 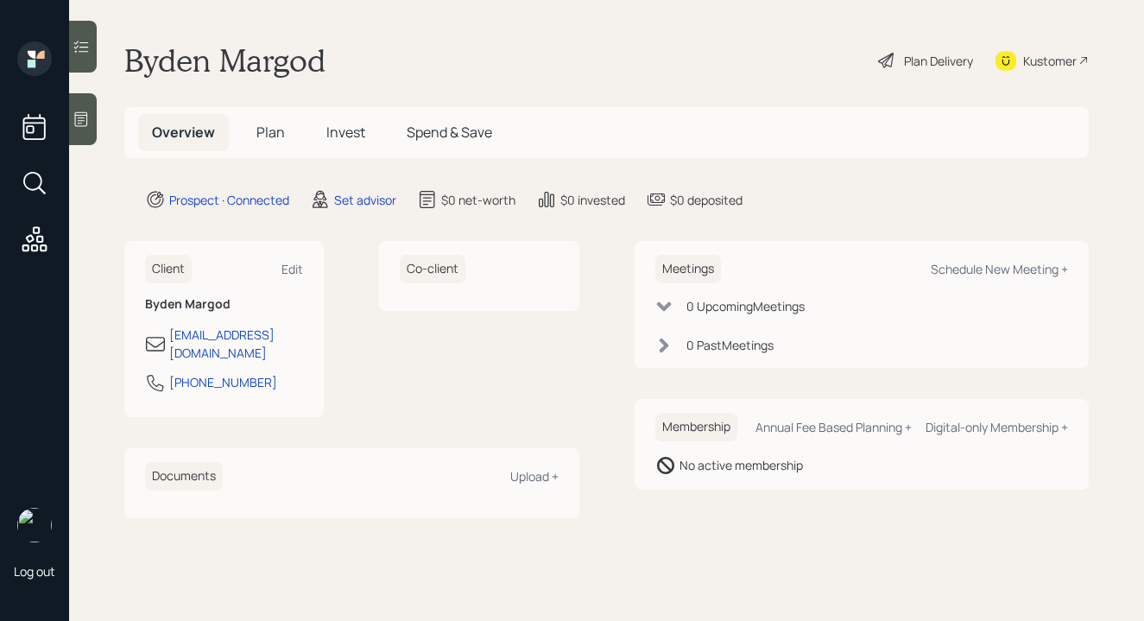 I want to click on span: Overview, so click(x=183, y=132).